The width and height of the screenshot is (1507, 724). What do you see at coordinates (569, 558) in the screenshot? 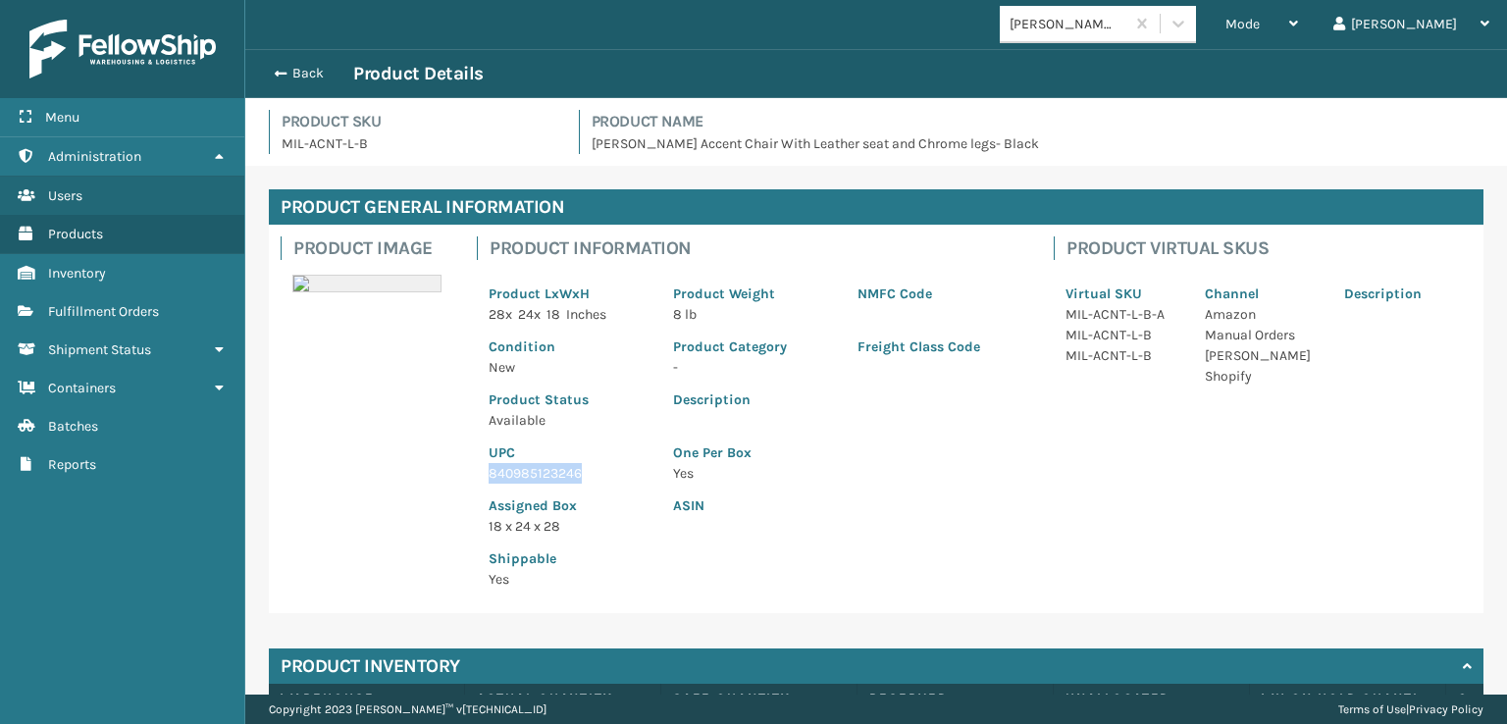
I see `p: Shippable` at bounding box center [569, 558].